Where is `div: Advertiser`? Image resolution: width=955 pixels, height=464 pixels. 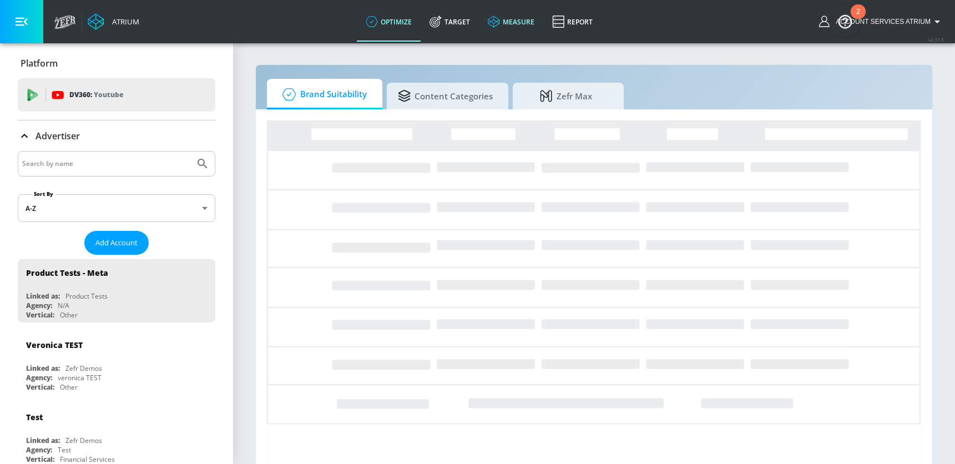
div: Advertiser is located at coordinates (117, 136).